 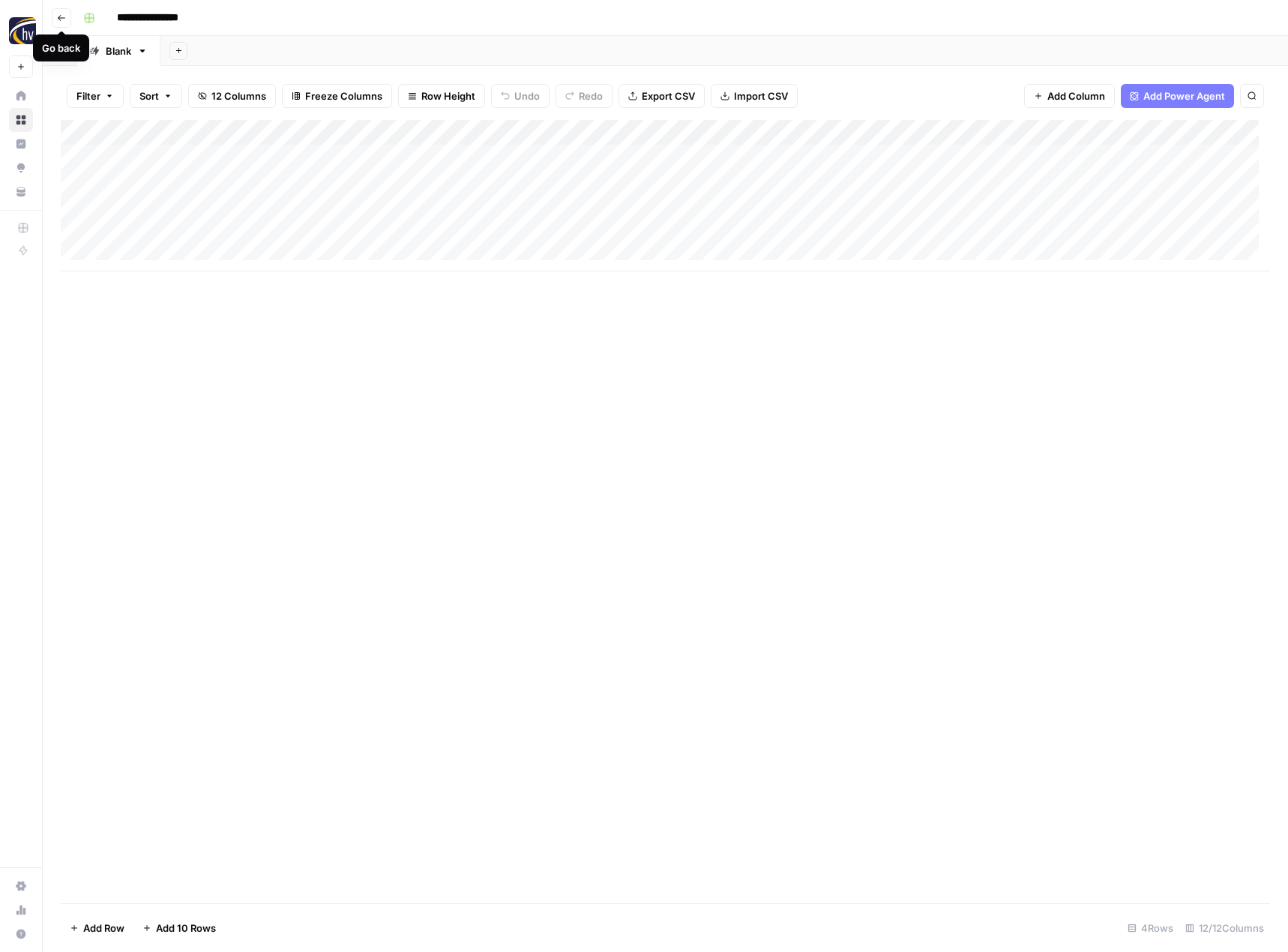 I want to click on button: Add Row, so click(x=97, y=928).